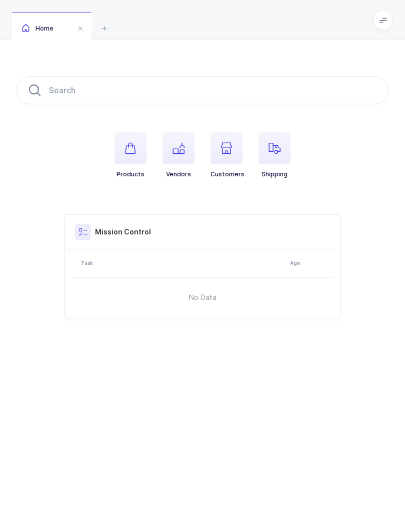 This screenshot has height=531, width=405. Describe the element at coordinates (203, 90) in the screenshot. I see `input: Search` at that location.